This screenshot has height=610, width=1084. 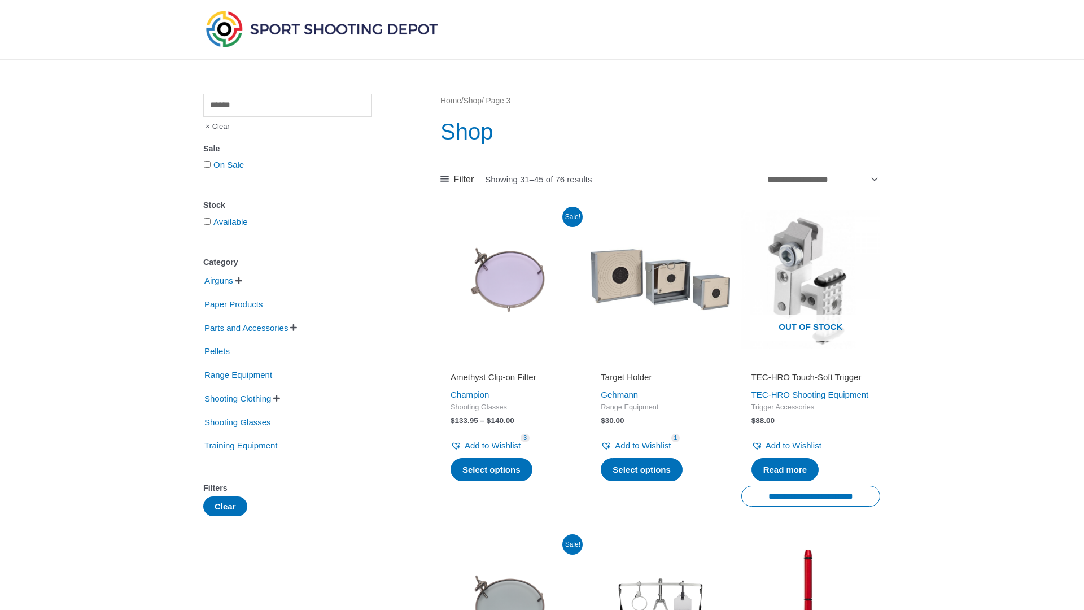 I want to click on img: Sport Shooting Depot, so click(x=322, y=29).